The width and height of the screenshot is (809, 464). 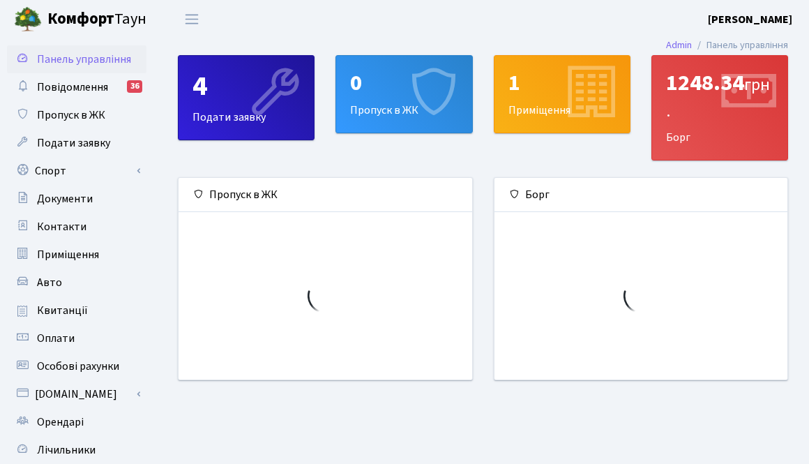 What do you see at coordinates (740, 45) in the screenshot?
I see `li: Панель управління` at bounding box center [740, 45].